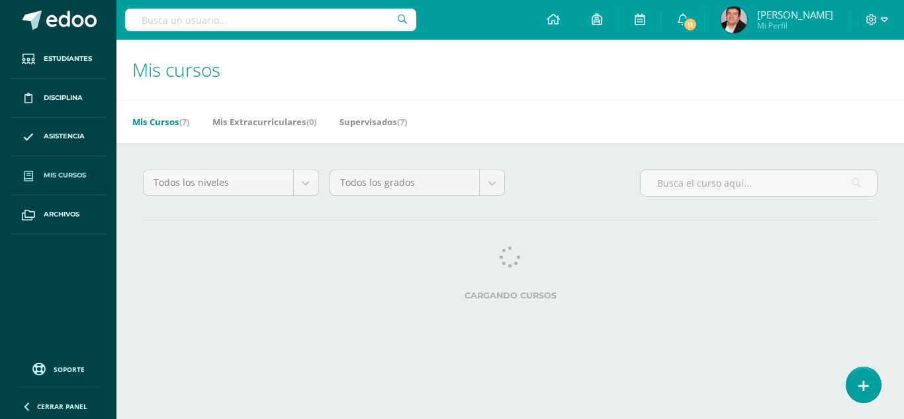 The width and height of the screenshot is (904, 419). I want to click on a: Mis cursos, so click(58, 175).